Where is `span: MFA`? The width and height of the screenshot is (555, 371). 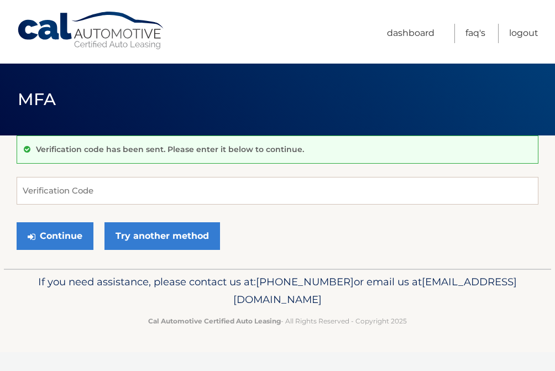 span: MFA is located at coordinates (37, 99).